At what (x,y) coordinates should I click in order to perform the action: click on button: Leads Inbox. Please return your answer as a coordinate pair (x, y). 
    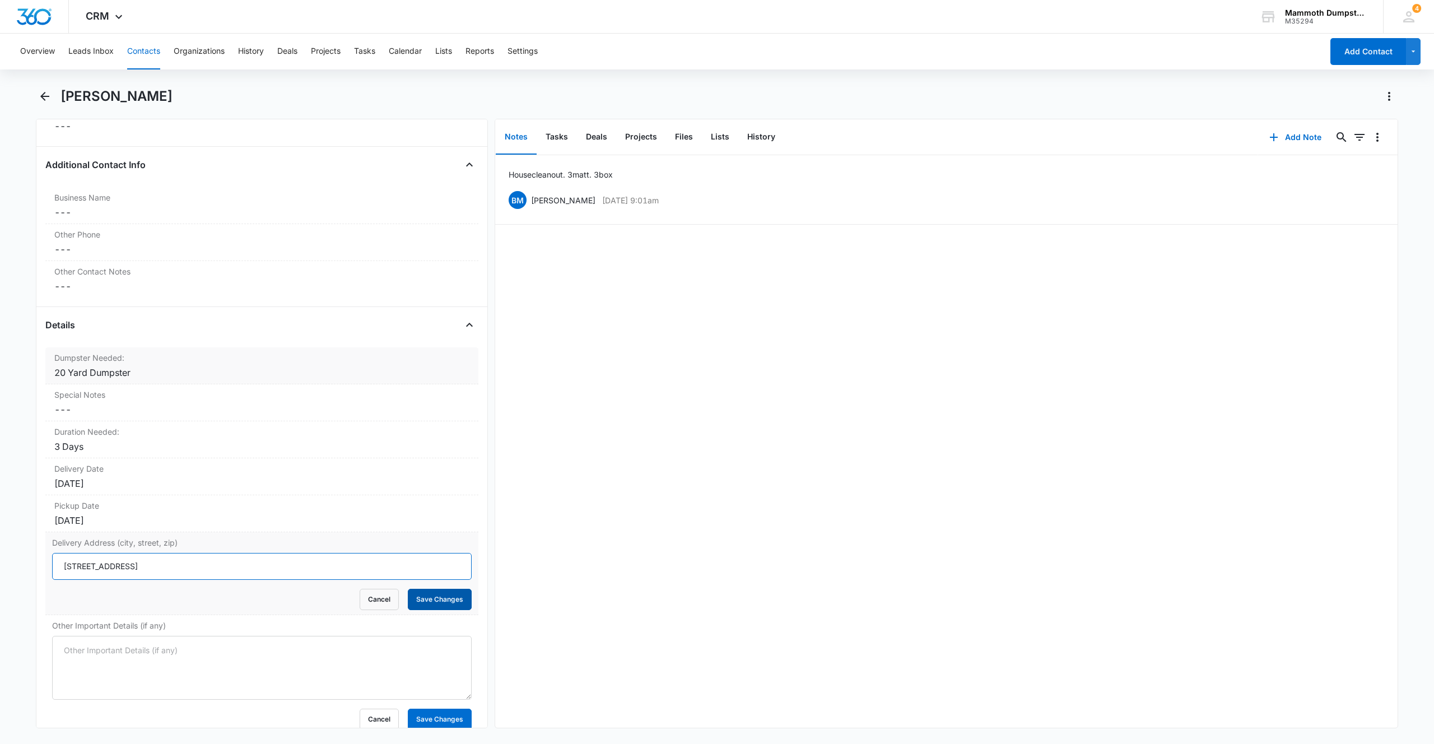
    Looking at the image, I should click on (91, 52).